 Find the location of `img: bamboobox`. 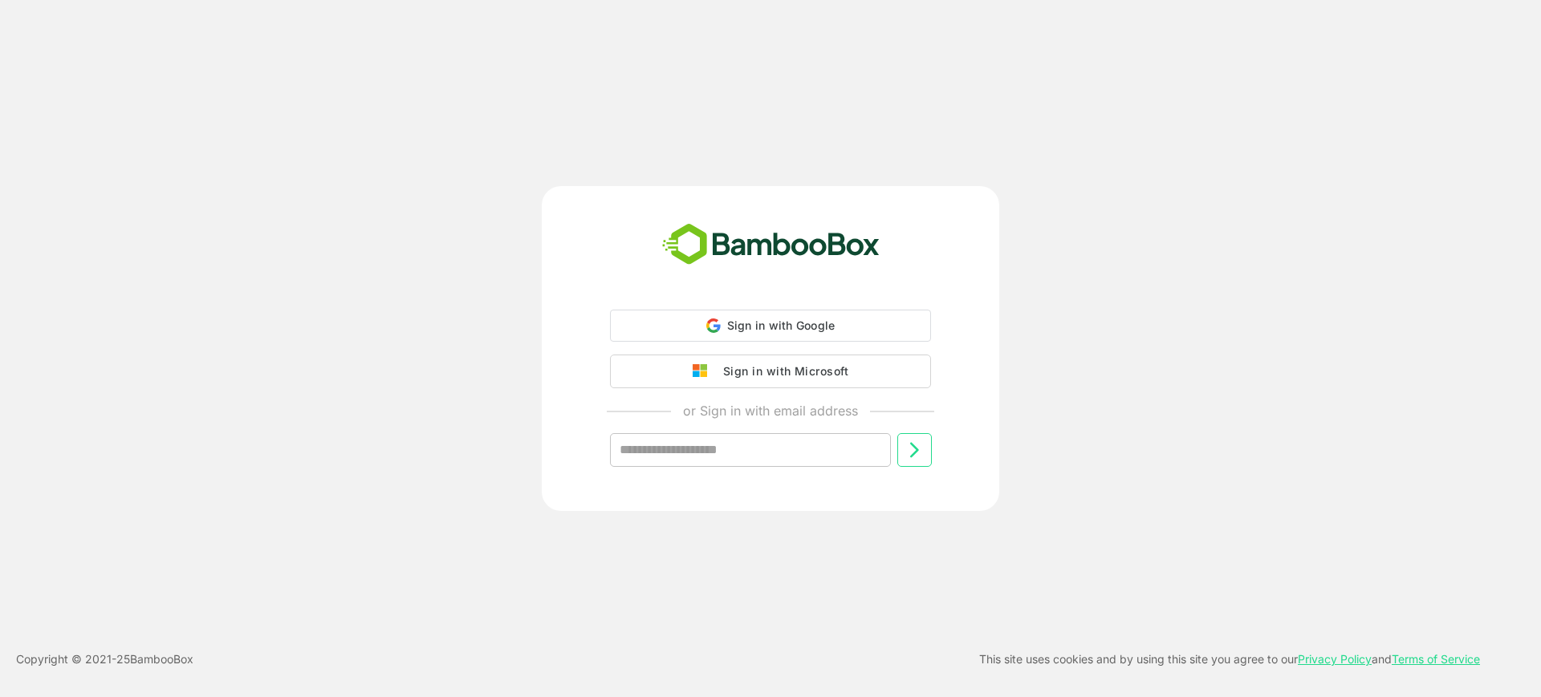

img: bamboobox is located at coordinates (770, 245).